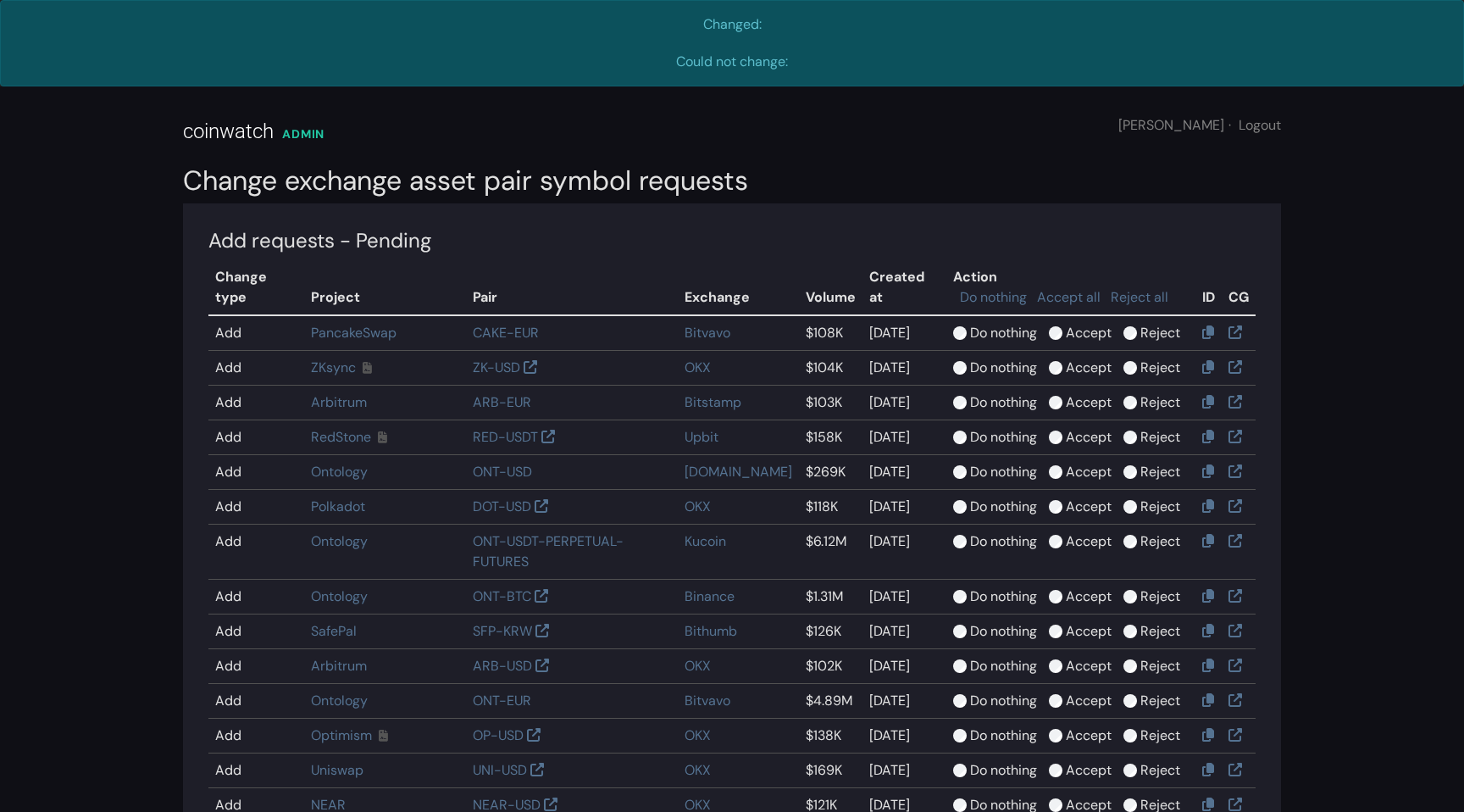 Image resolution: width=1464 pixels, height=812 pixels. I want to click on a: ONT-BTC, so click(501, 596).